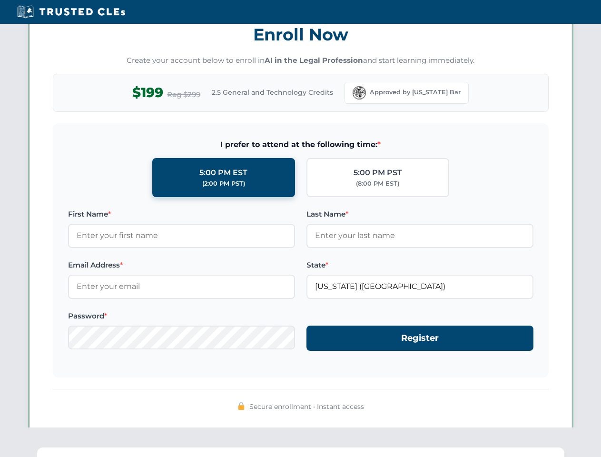 The width and height of the screenshot is (601, 457). Describe the element at coordinates (184, 95) in the screenshot. I see `span: Reg $299` at that location.